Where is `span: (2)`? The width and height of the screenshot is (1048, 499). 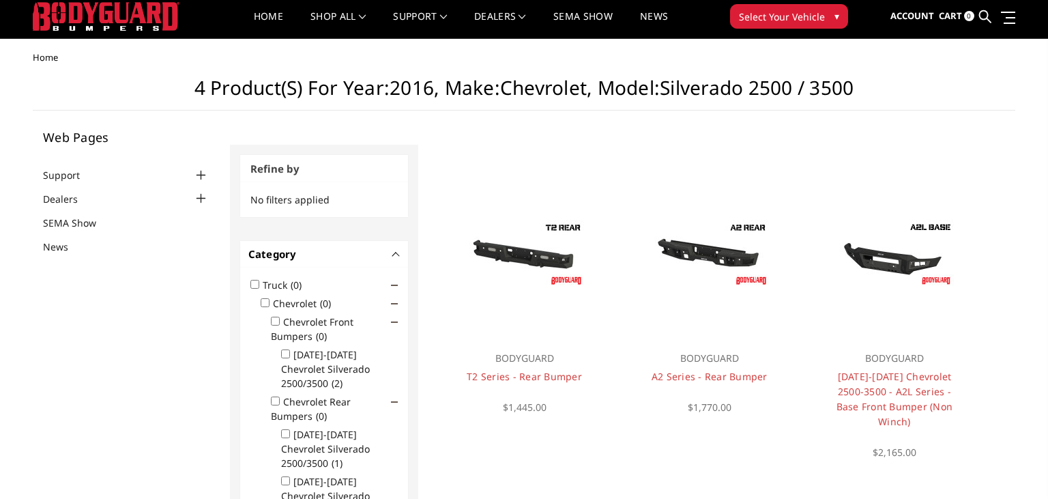
span: (2) is located at coordinates (337, 383).